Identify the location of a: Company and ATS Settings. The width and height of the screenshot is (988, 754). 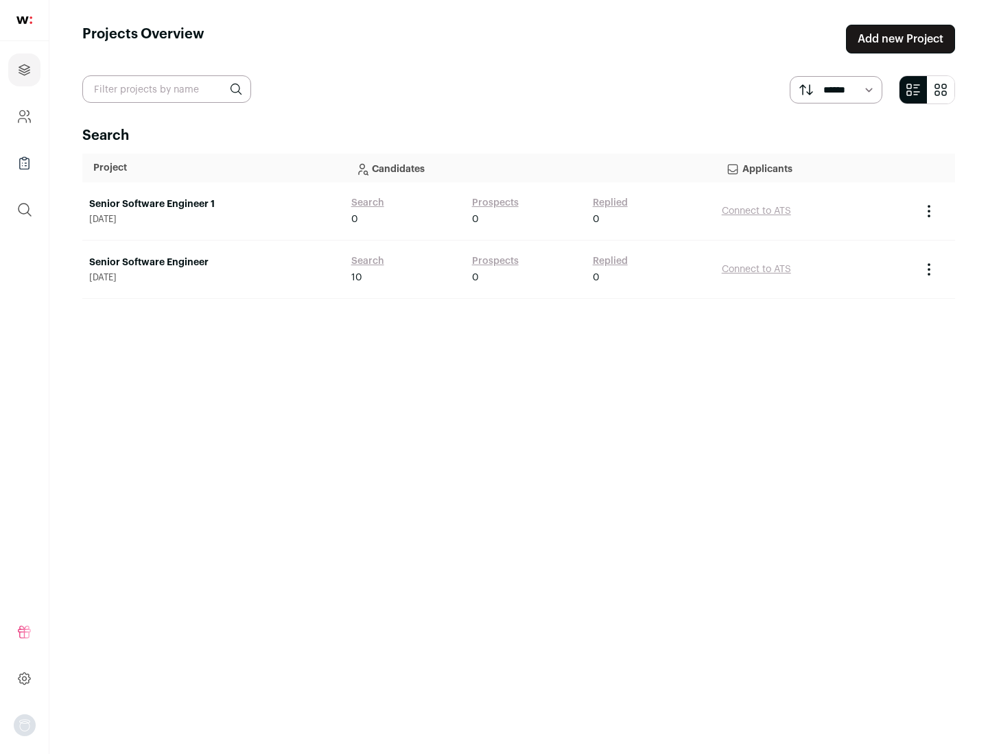
(24, 117).